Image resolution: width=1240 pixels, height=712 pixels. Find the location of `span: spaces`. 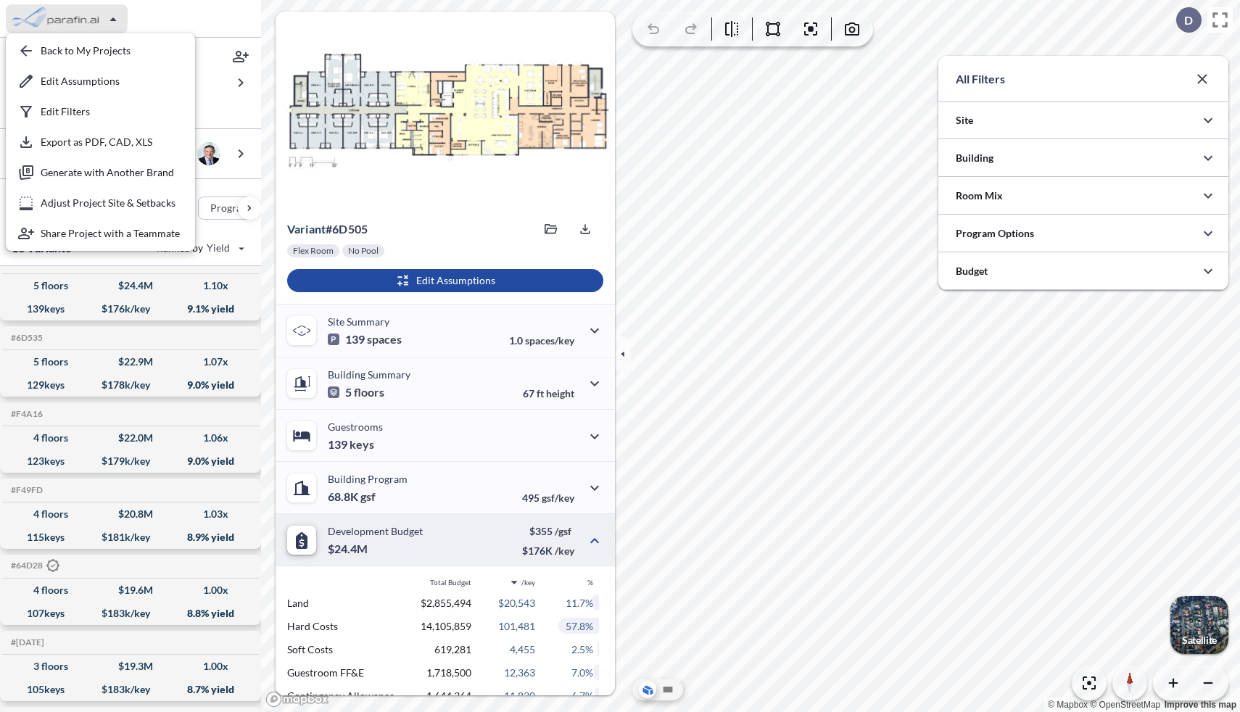

span: spaces is located at coordinates (384, 339).